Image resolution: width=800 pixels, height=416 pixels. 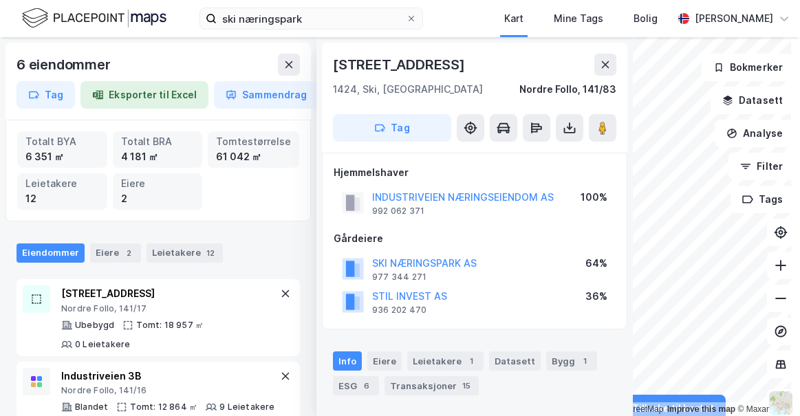 What do you see at coordinates (701, 409) in the screenshot?
I see `a: Improve this map` at bounding box center [701, 409].